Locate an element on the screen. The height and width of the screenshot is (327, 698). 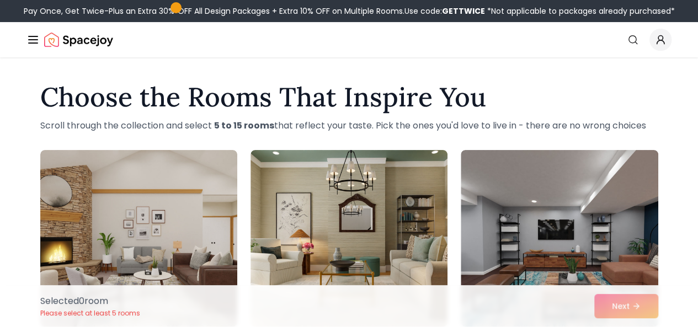
img: Room room-3 is located at coordinates (559, 238).